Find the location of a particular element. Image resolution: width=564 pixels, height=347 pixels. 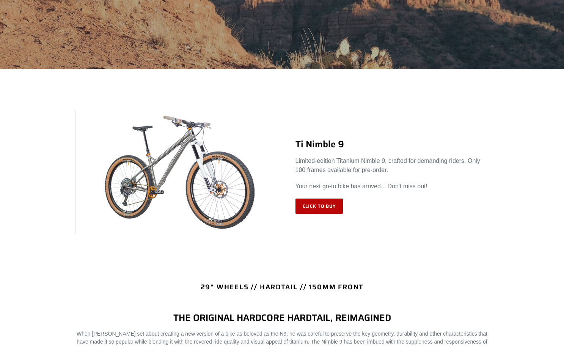

h4: 29" WHEELS // HARDTAIL // 150MM FRONT is located at coordinates (282, 287).